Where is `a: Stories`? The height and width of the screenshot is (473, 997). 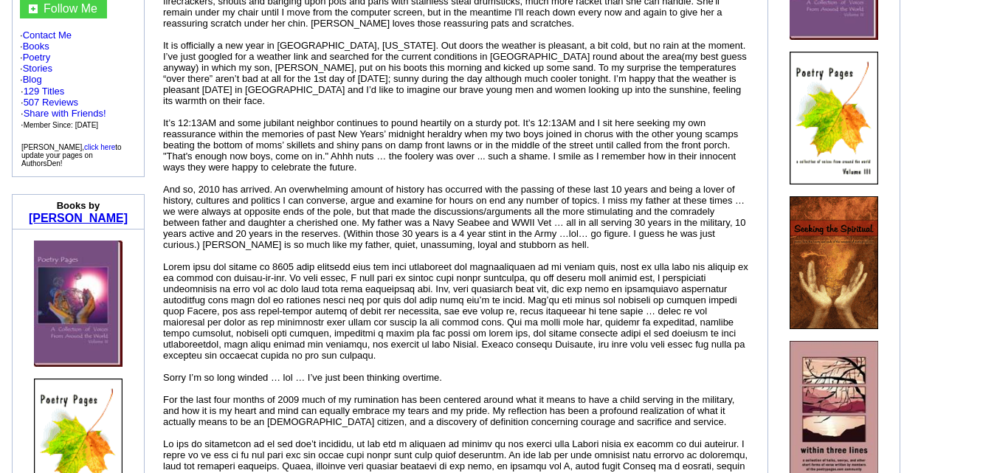
a: Stories is located at coordinates (38, 68).